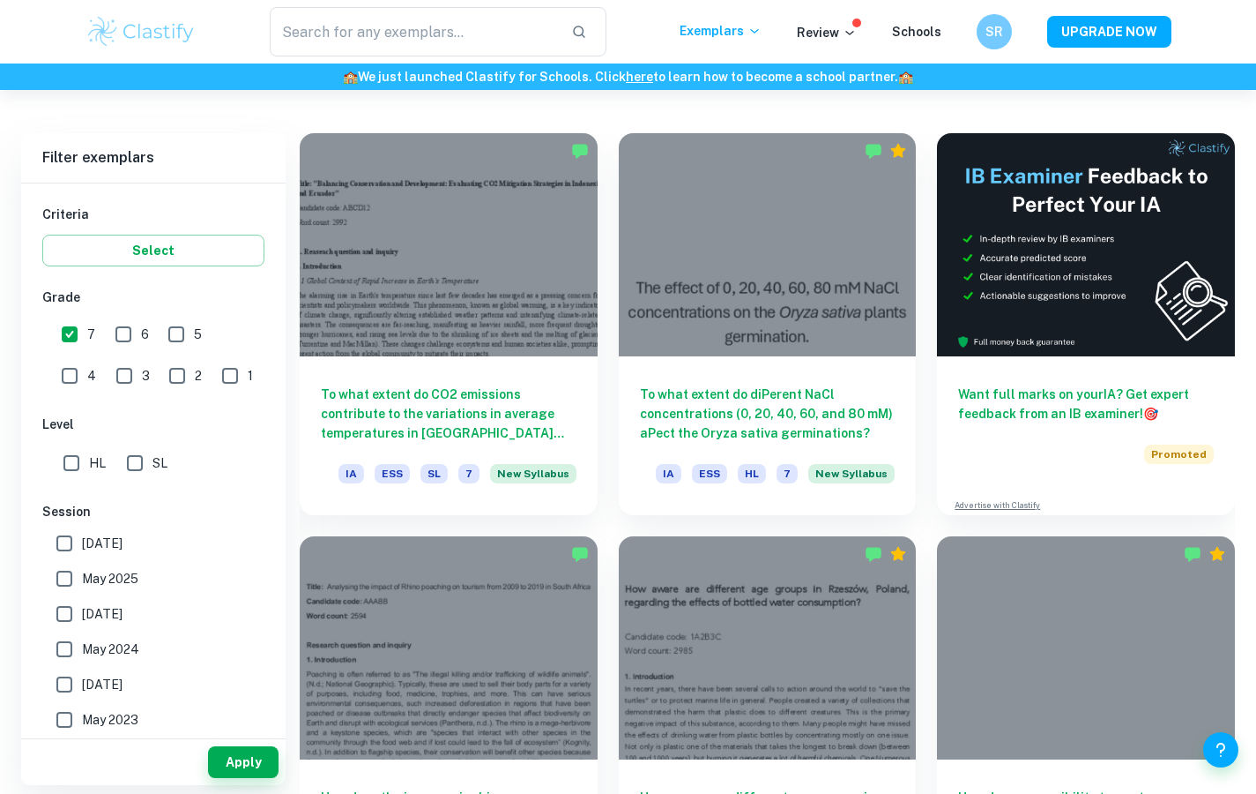 This screenshot has height=794, width=1256. Describe the element at coordinates (145, 334) in the screenshot. I see `span: 6` at that location.